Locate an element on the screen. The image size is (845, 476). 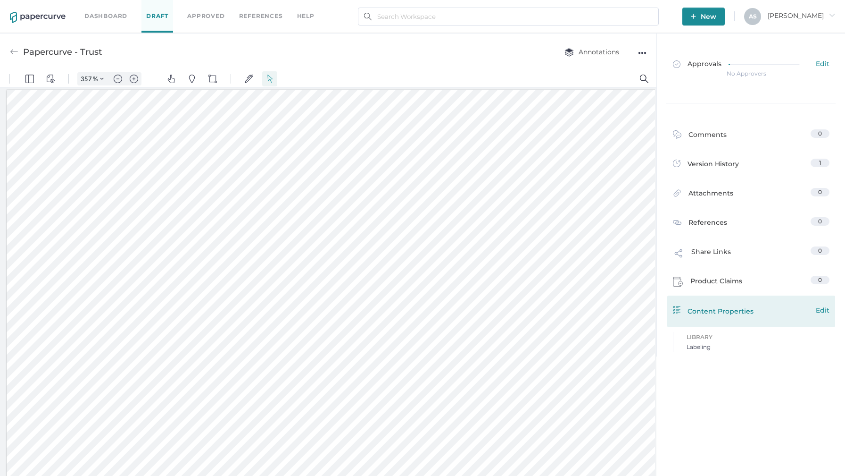
a: Content PropertiesEdit is located at coordinates (751, 310).